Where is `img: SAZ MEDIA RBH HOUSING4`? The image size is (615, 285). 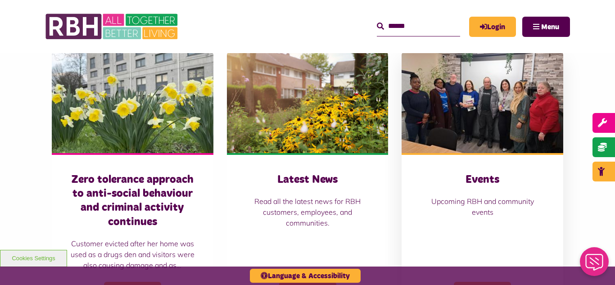
img: SAZ MEDIA RBH HOUSING4 is located at coordinates (308, 103).